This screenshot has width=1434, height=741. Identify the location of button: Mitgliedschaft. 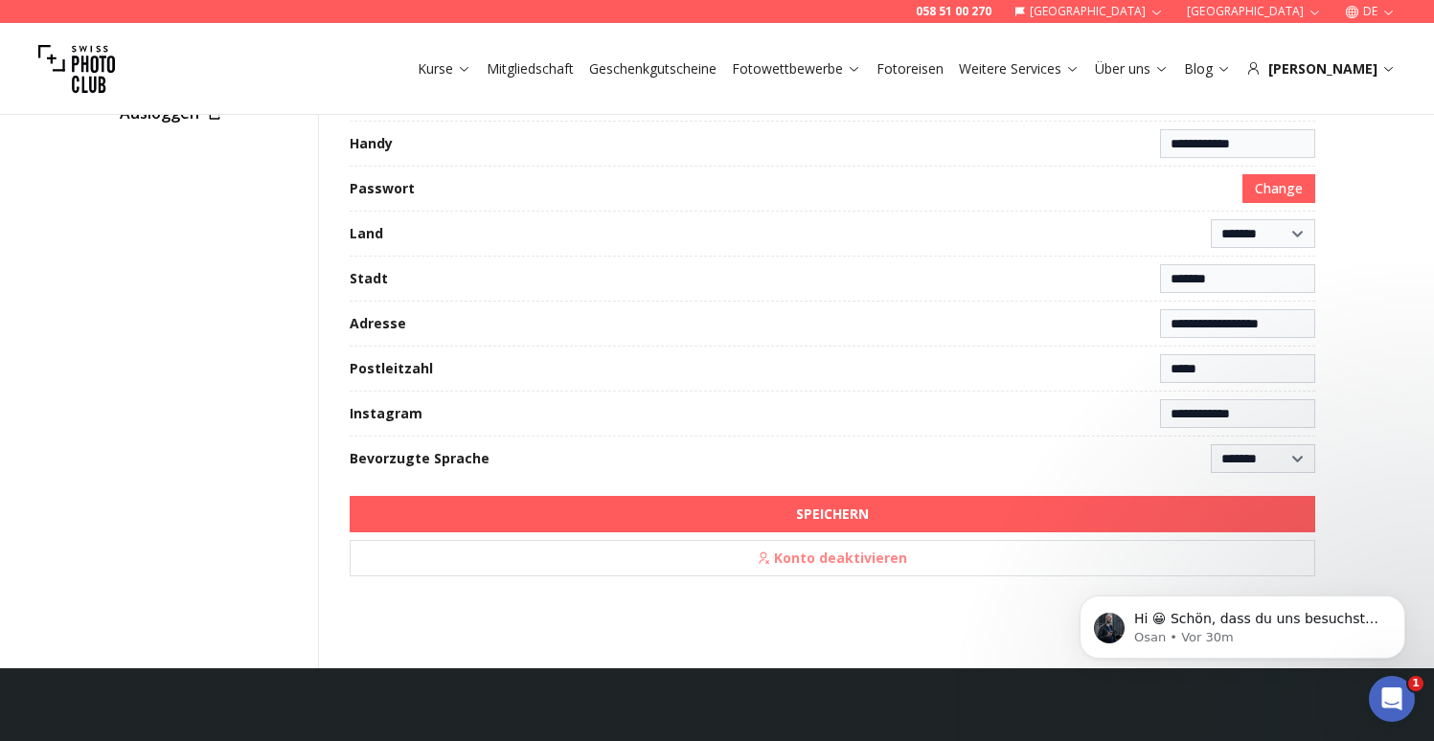
(530, 69).